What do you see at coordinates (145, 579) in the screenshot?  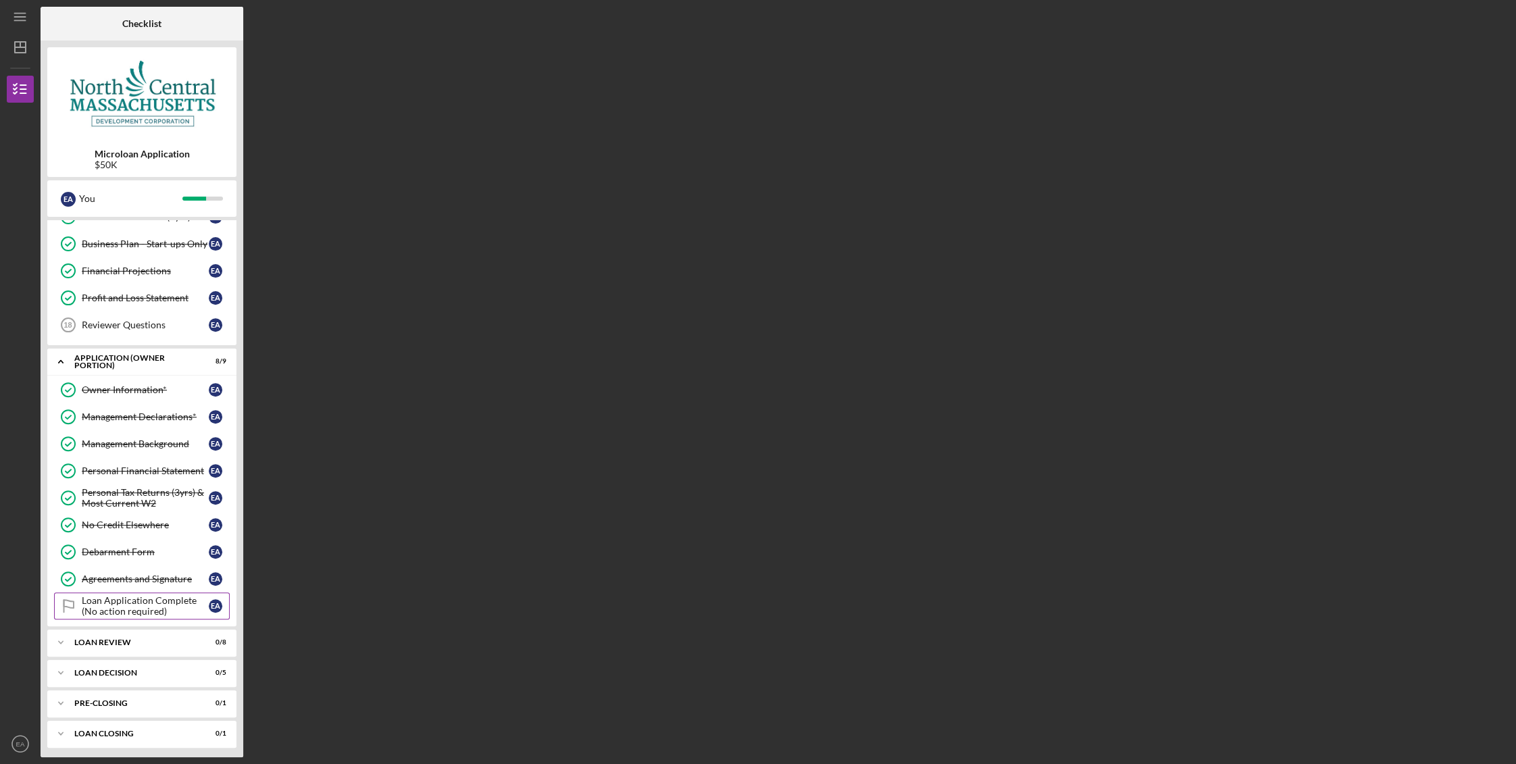 I see `div: Agreements and Signature` at bounding box center [145, 579].